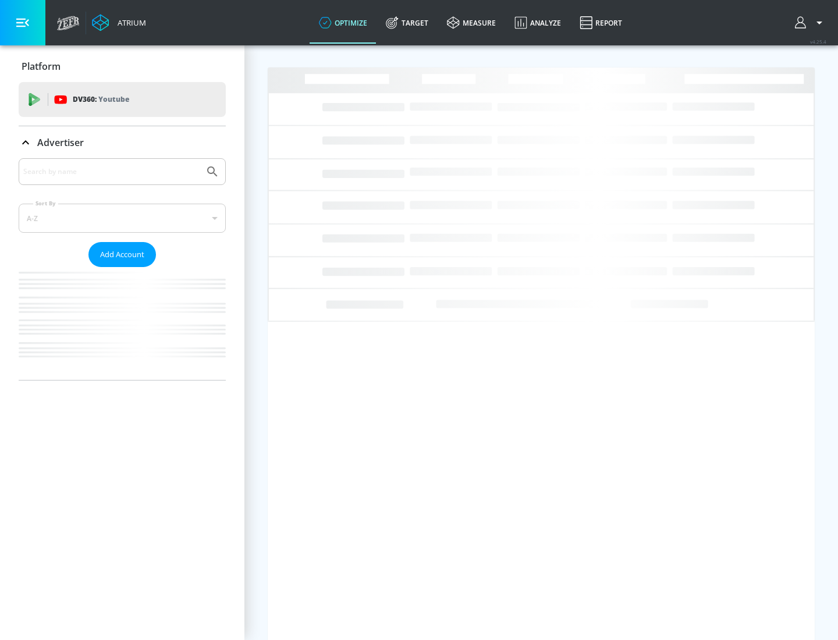  Describe the element at coordinates (122, 99) in the screenshot. I see `div: DV360: Youtube` at that location.